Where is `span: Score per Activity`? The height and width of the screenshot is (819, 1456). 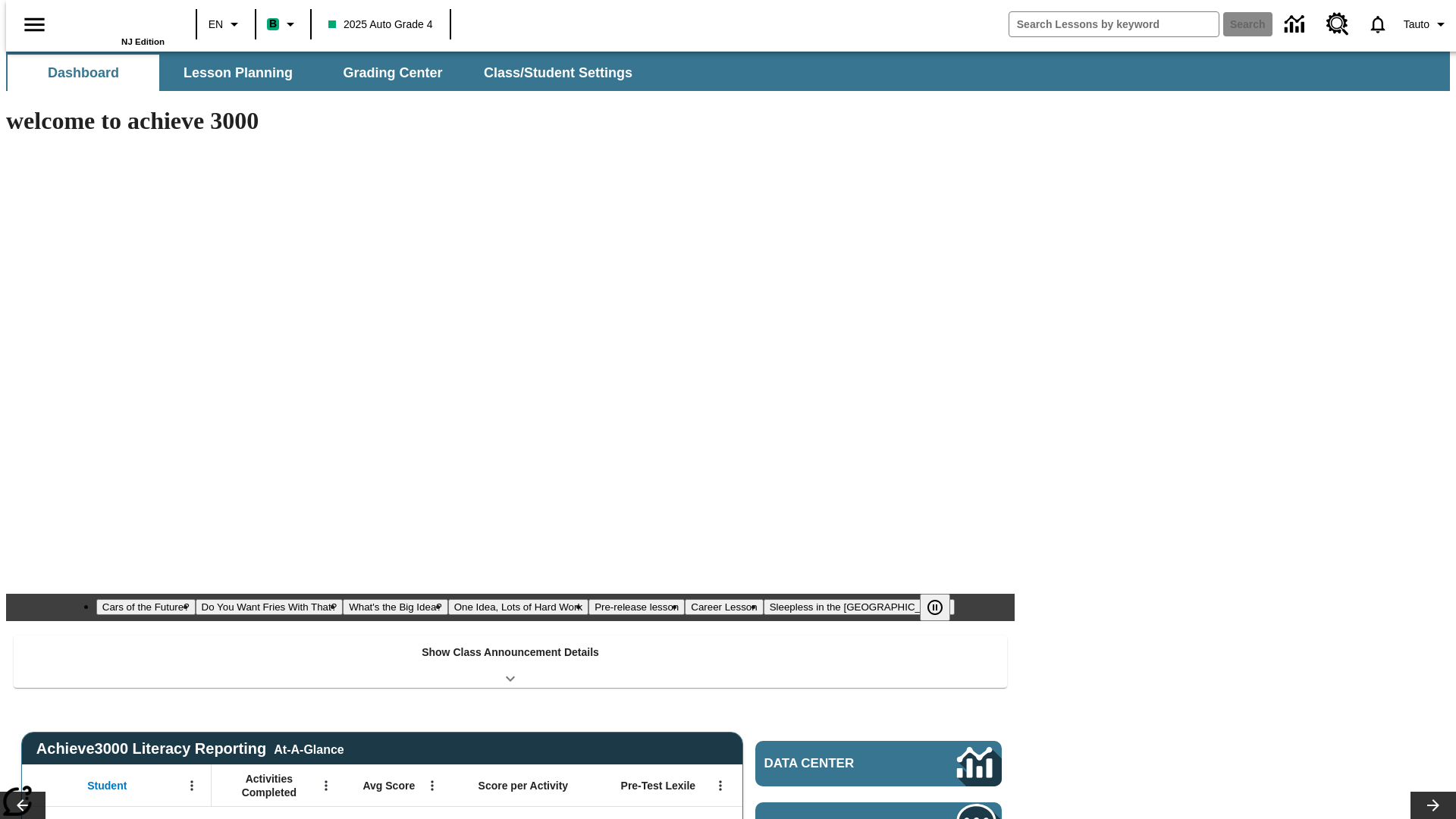 span: Score per Activity is located at coordinates (523, 785).